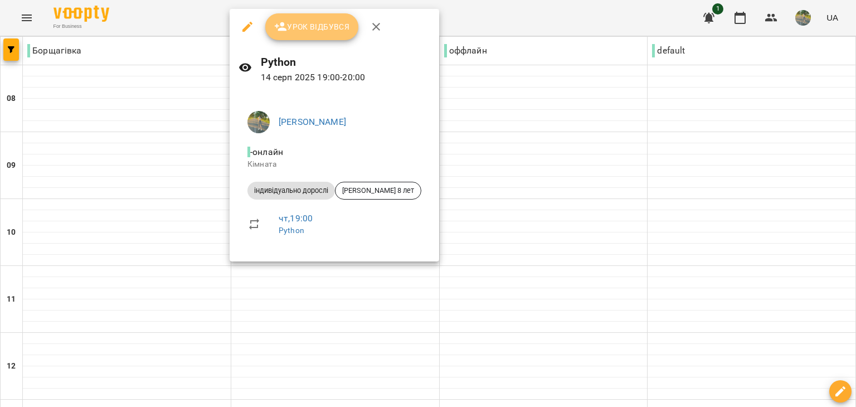  Describe the element at coordinates (345, 62) in the screenshot. I see `h6: Python` at that location.